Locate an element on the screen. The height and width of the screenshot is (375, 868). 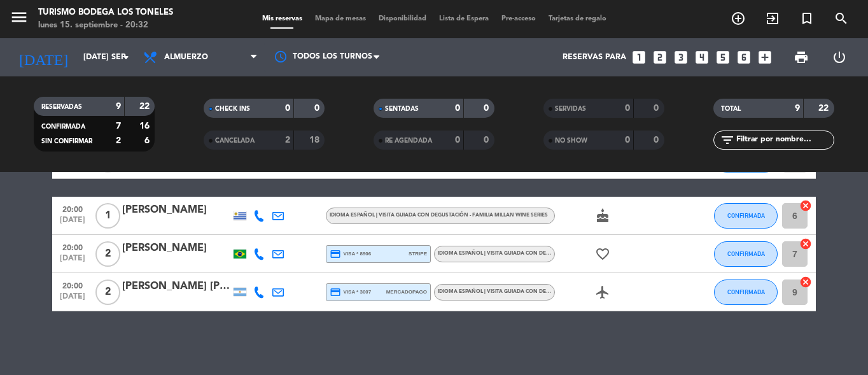
i: power_settings_new is located at coordinates (839, 57).